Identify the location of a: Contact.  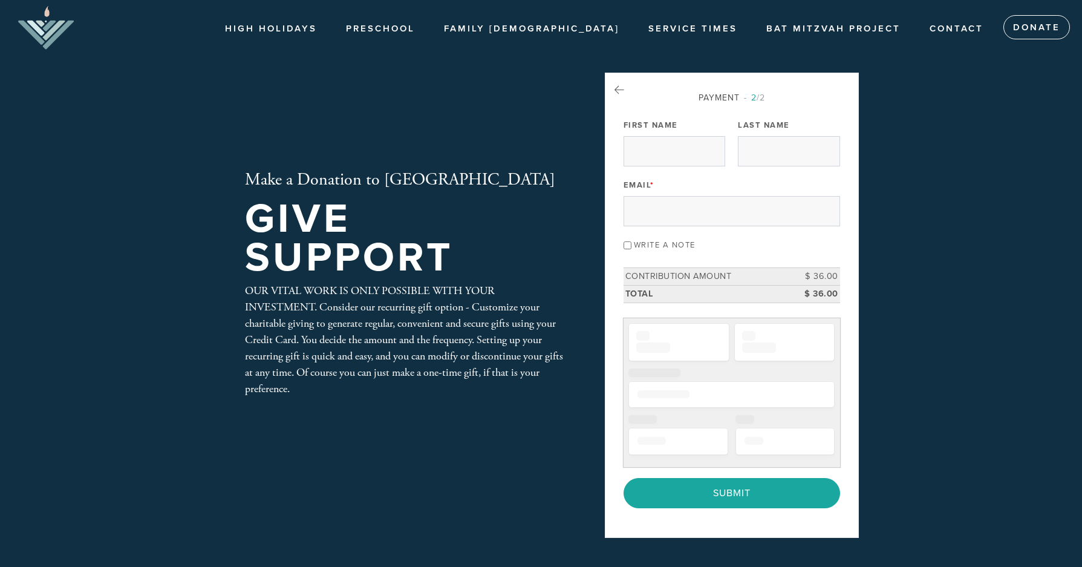
(956, 29).